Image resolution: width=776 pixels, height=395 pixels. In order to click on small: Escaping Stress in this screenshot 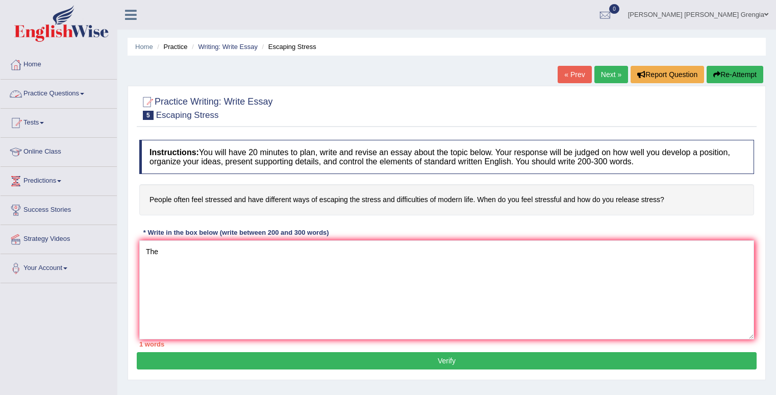, I will do `click(187, 115)`.